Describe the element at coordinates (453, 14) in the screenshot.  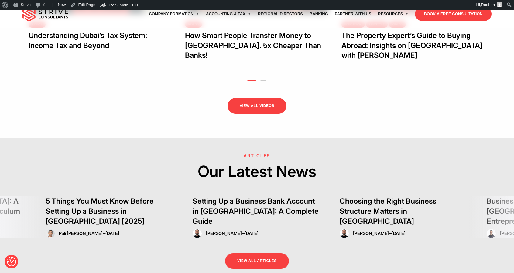
I see `a: BOOK A FREE CONSULTATION` at that location.